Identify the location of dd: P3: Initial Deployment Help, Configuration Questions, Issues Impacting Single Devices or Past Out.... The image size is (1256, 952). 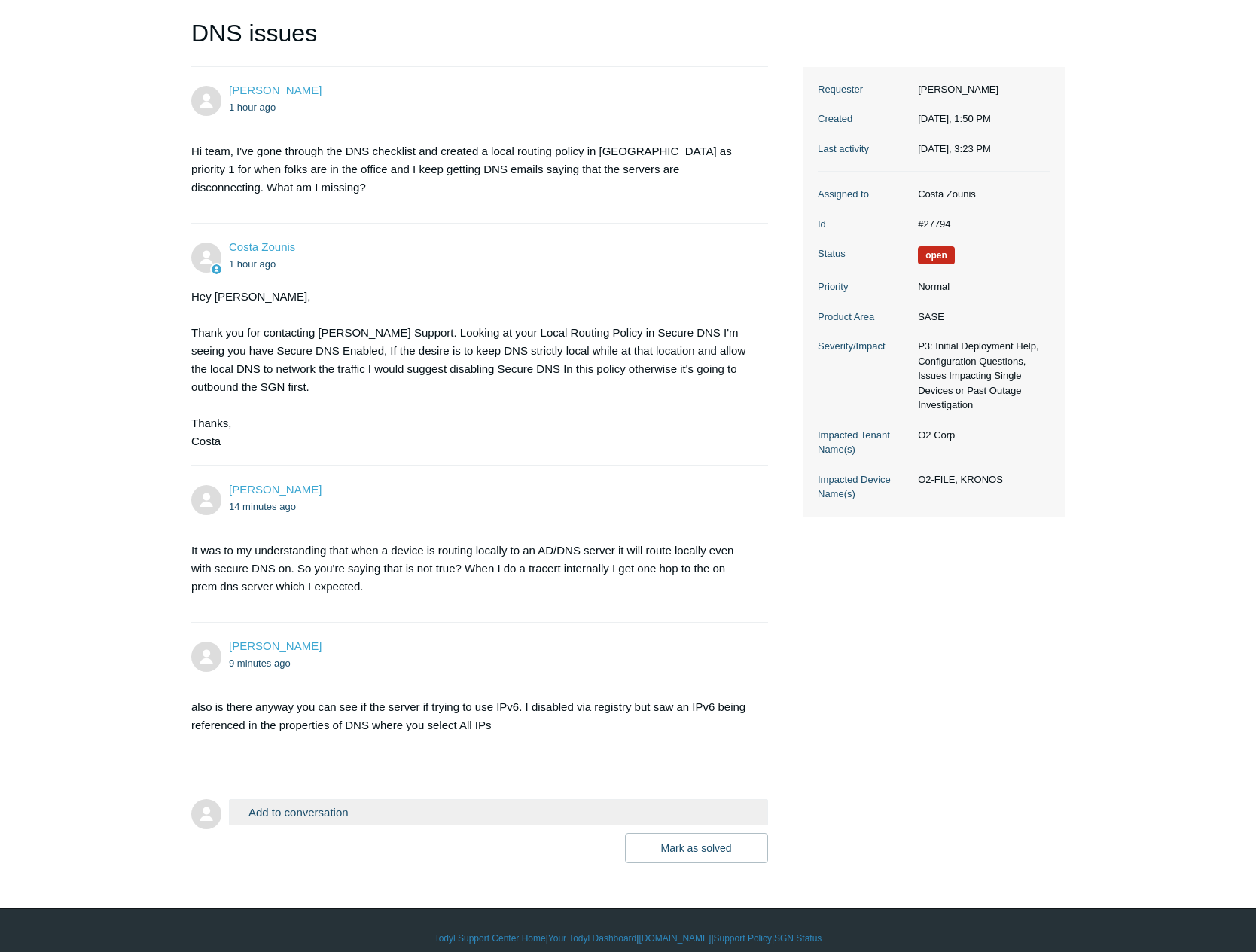
(980, 376).